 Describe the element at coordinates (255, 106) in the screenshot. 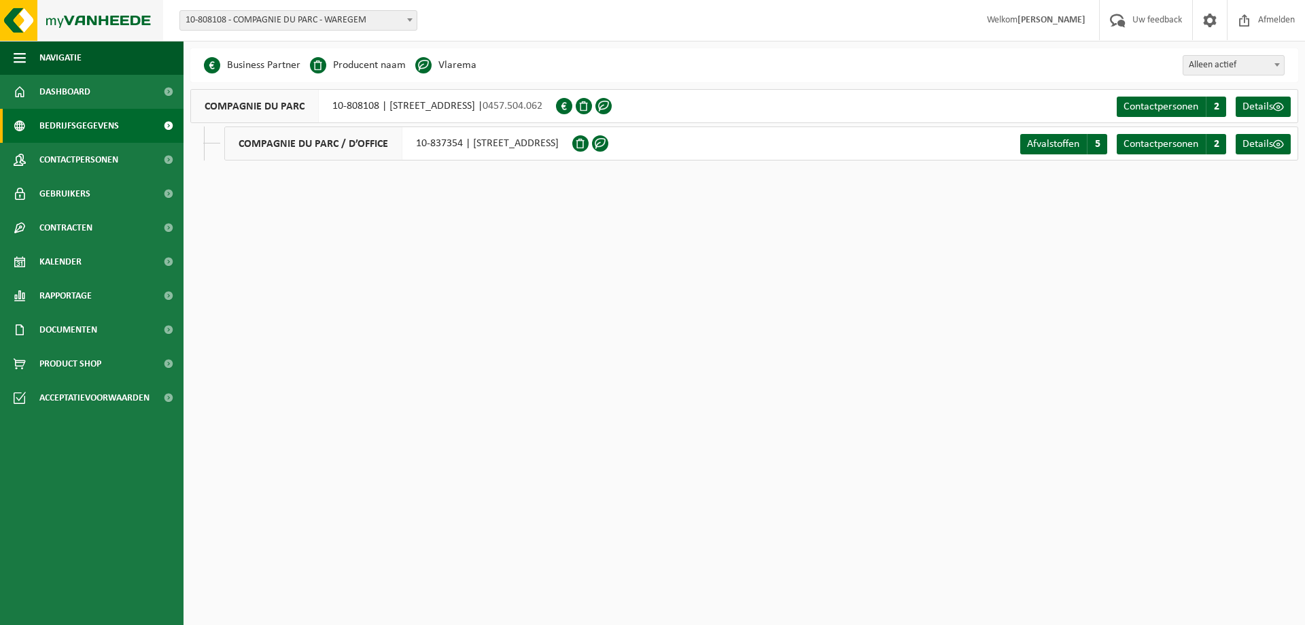

I see `span: COMPAGNIE DU PARC` at that location.